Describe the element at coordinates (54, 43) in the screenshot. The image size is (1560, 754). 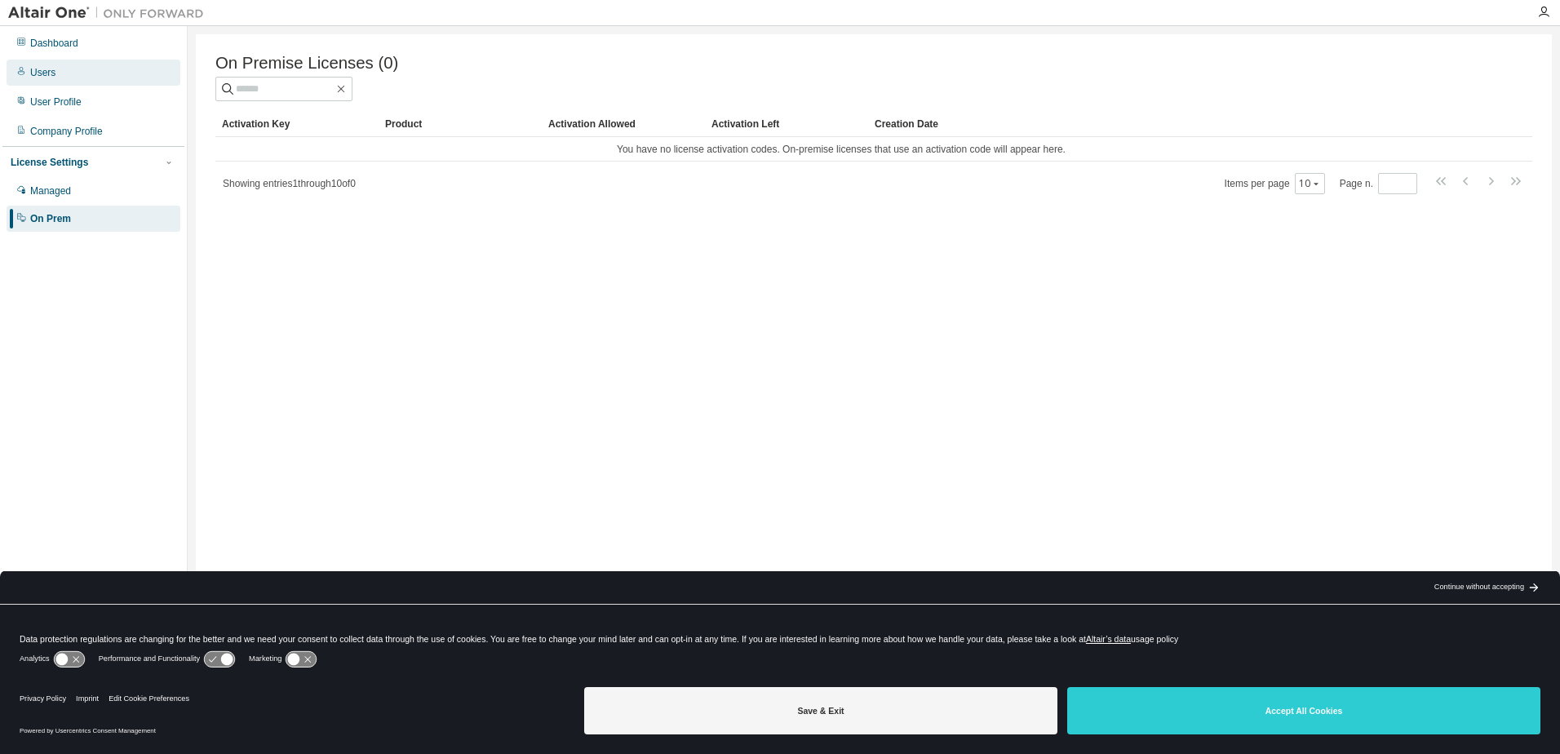
I see `div: Dashboard` at that location.